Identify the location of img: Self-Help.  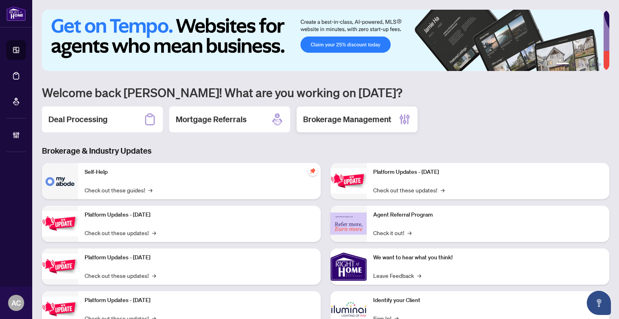
(60, 181).